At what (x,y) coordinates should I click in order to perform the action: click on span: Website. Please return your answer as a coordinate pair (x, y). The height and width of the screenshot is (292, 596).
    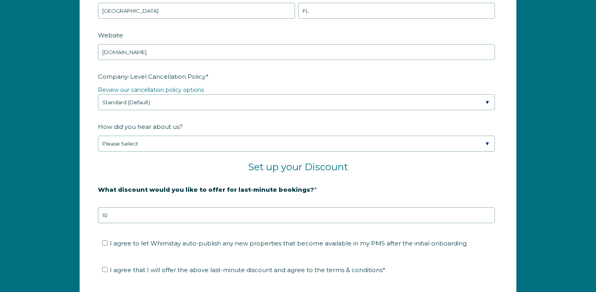
    Looking at the image, I should click on (110, 35).